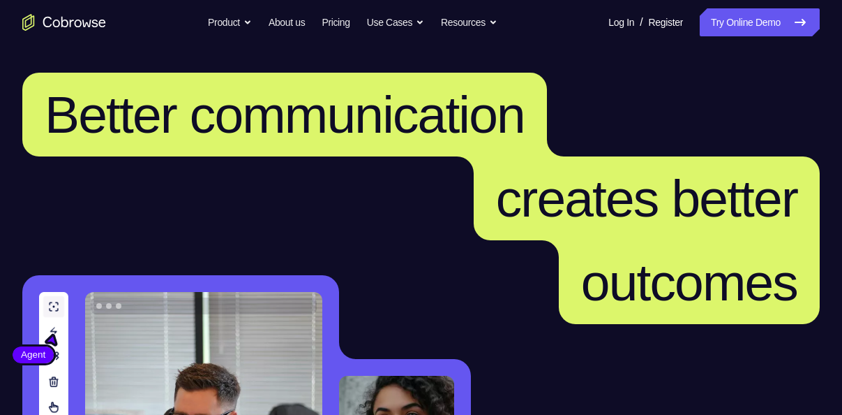  I want to click on button: Product, so click(230, 22).